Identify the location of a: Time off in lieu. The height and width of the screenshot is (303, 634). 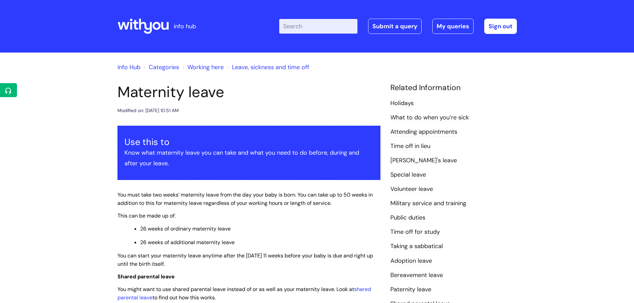
(411, 147).